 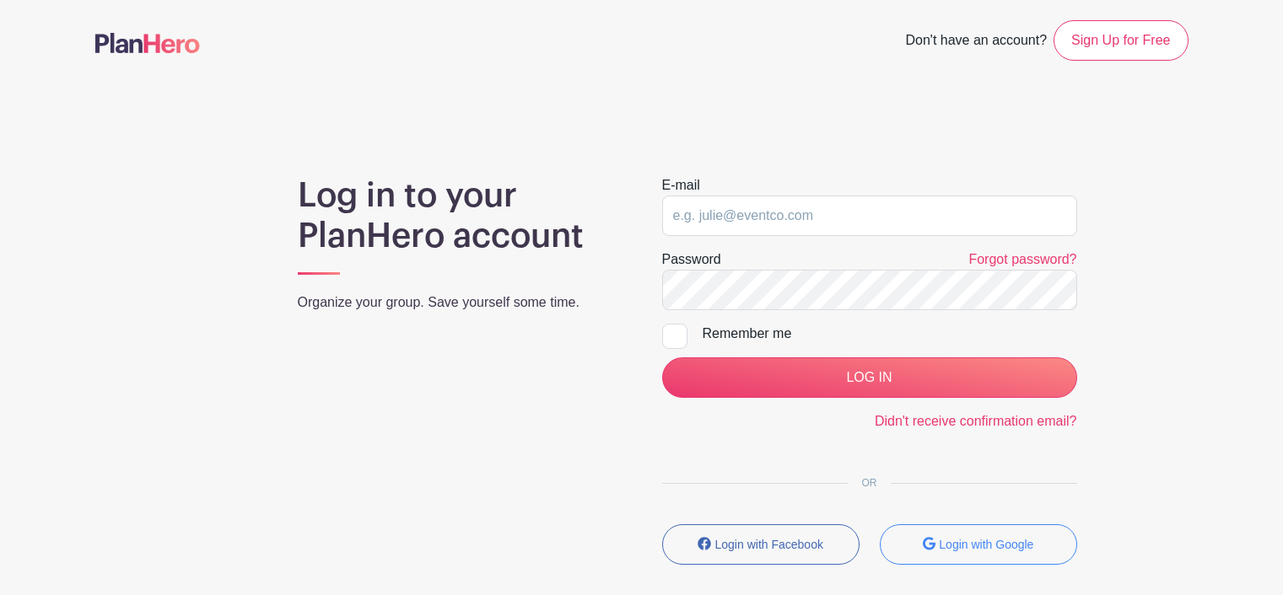 What do you see at coordinates (976, 42) in the screenshot?
I see `span: Don't have an account?` at bounding box center [976, 42].